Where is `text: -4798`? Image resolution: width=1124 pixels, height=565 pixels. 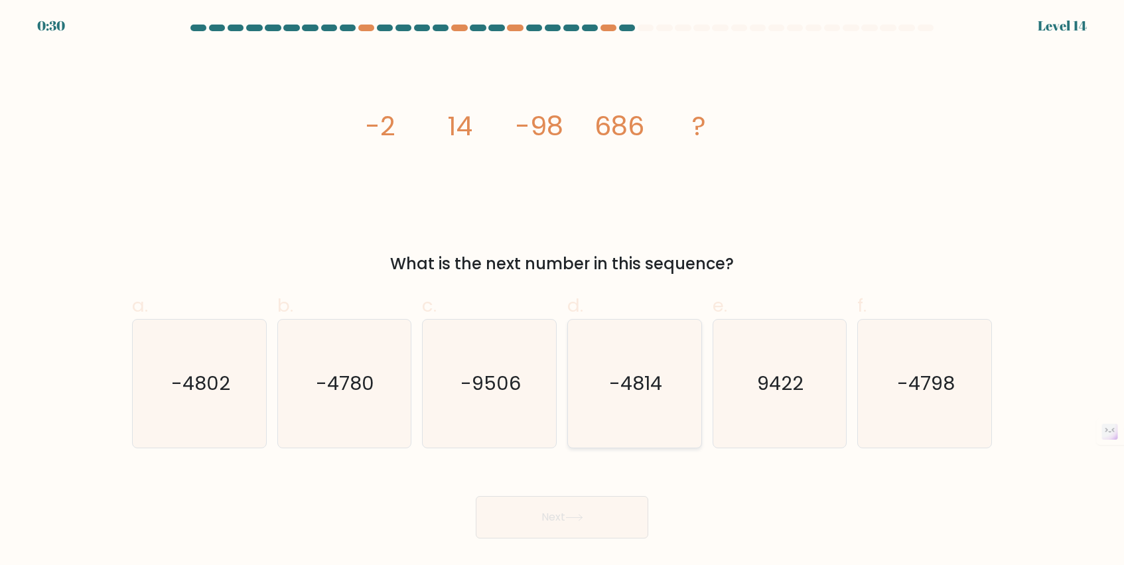 text: -4798 is located at coordinates (926, 384).